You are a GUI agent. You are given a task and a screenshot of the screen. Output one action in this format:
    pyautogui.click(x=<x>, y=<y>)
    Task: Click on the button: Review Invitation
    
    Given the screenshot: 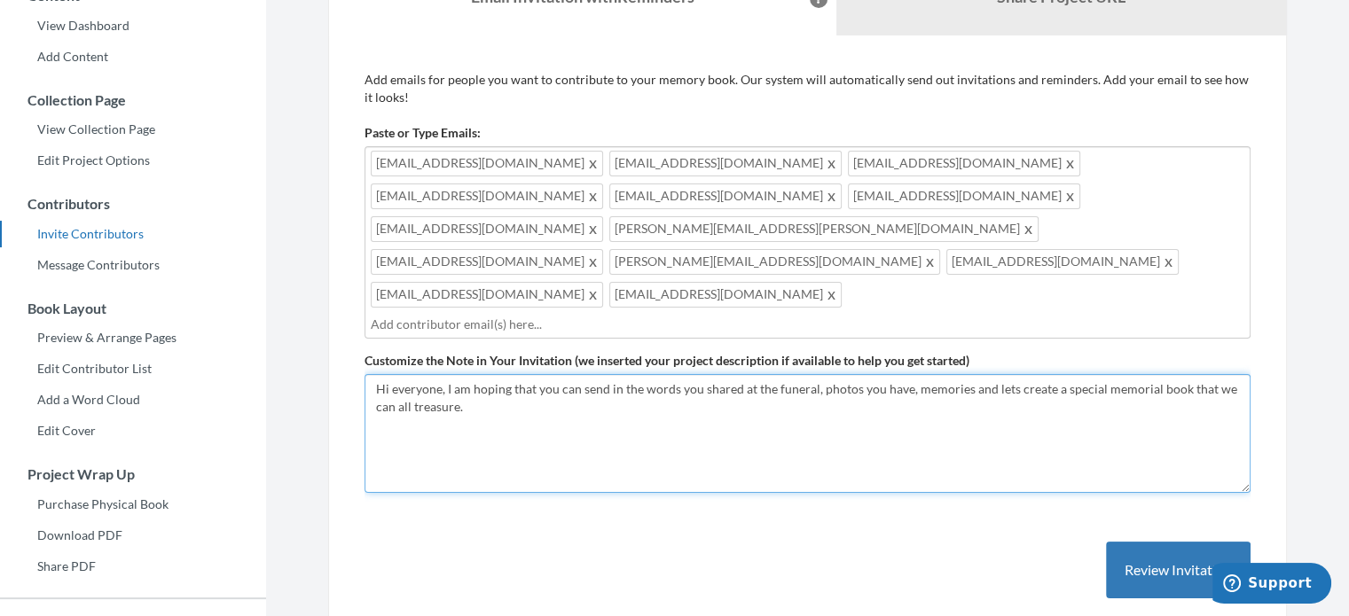 What is the action you would take?
    pyautogui.click(x=1178, y=570)
    